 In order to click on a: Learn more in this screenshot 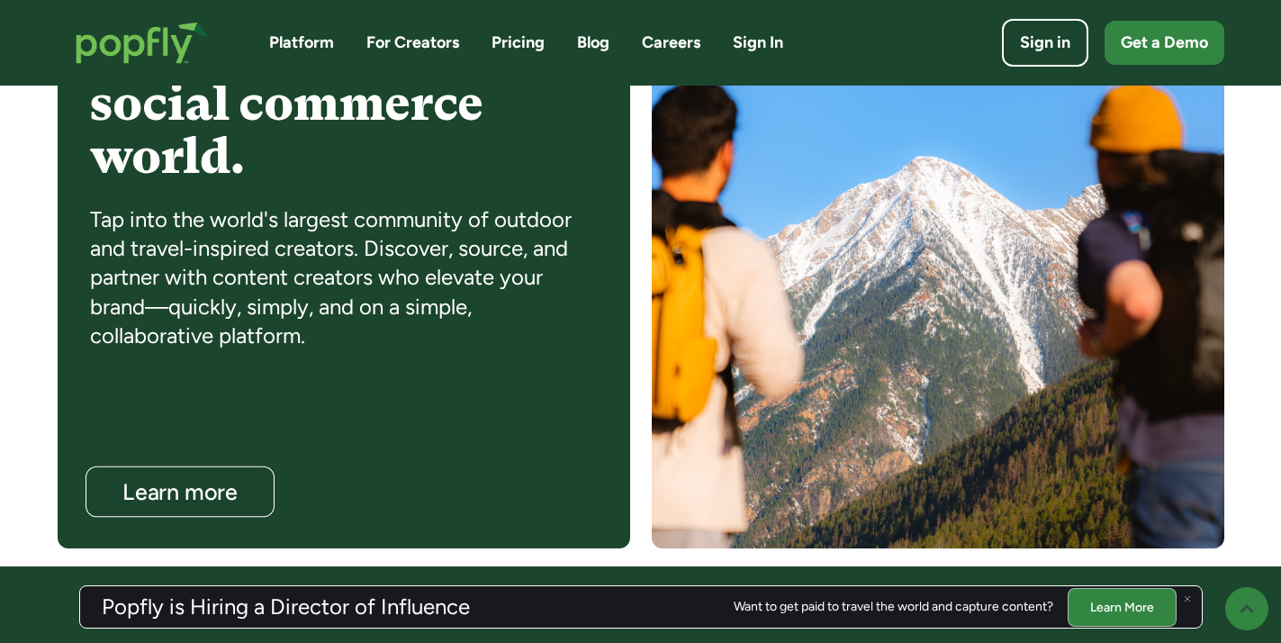, I will do `click(180, 491)`.